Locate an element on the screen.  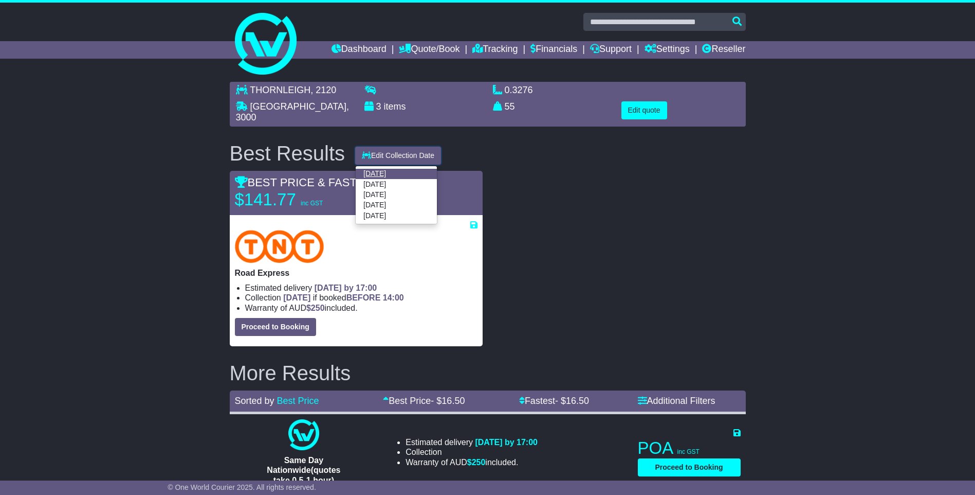
span: BEFORE is located at coordinates (363, 297).